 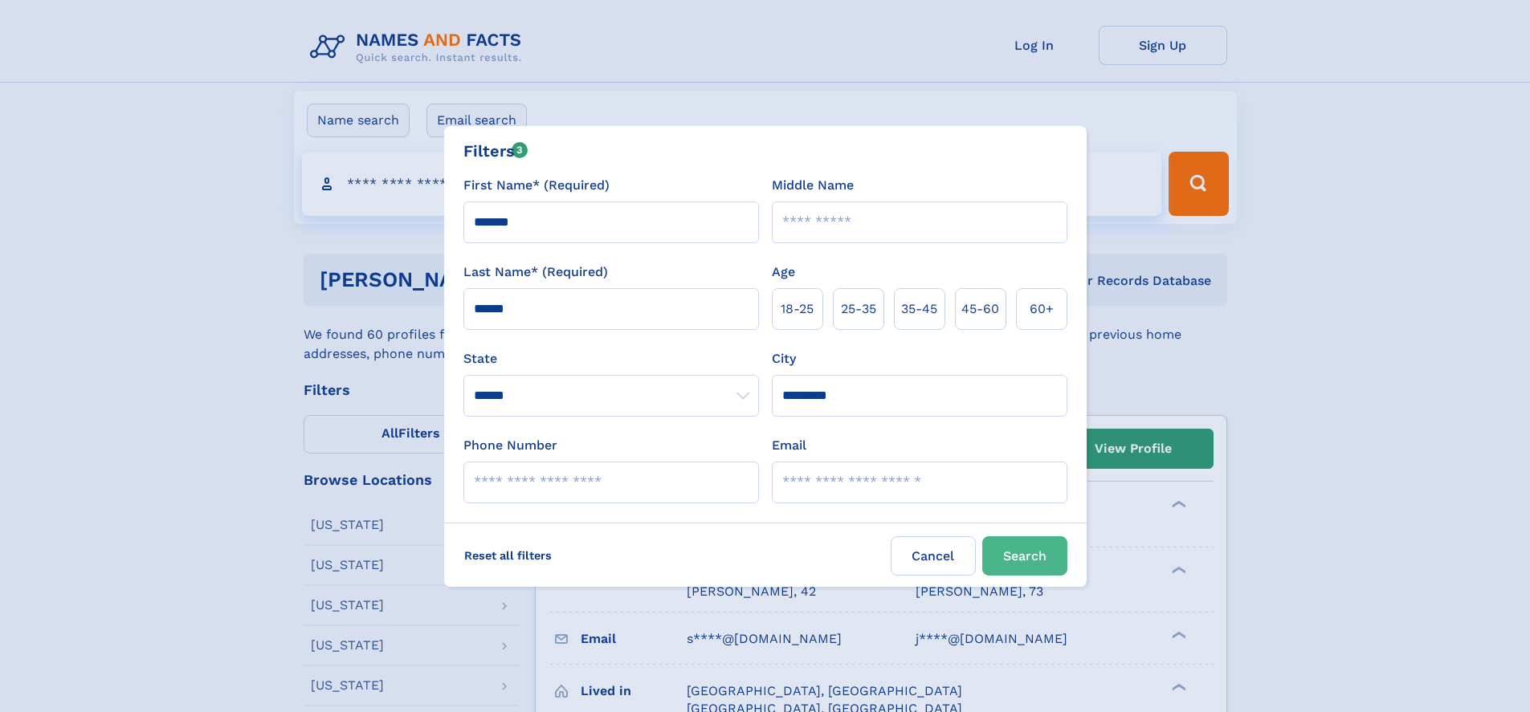 I want to click on span: 18‑25, so click(x=797, y=309).